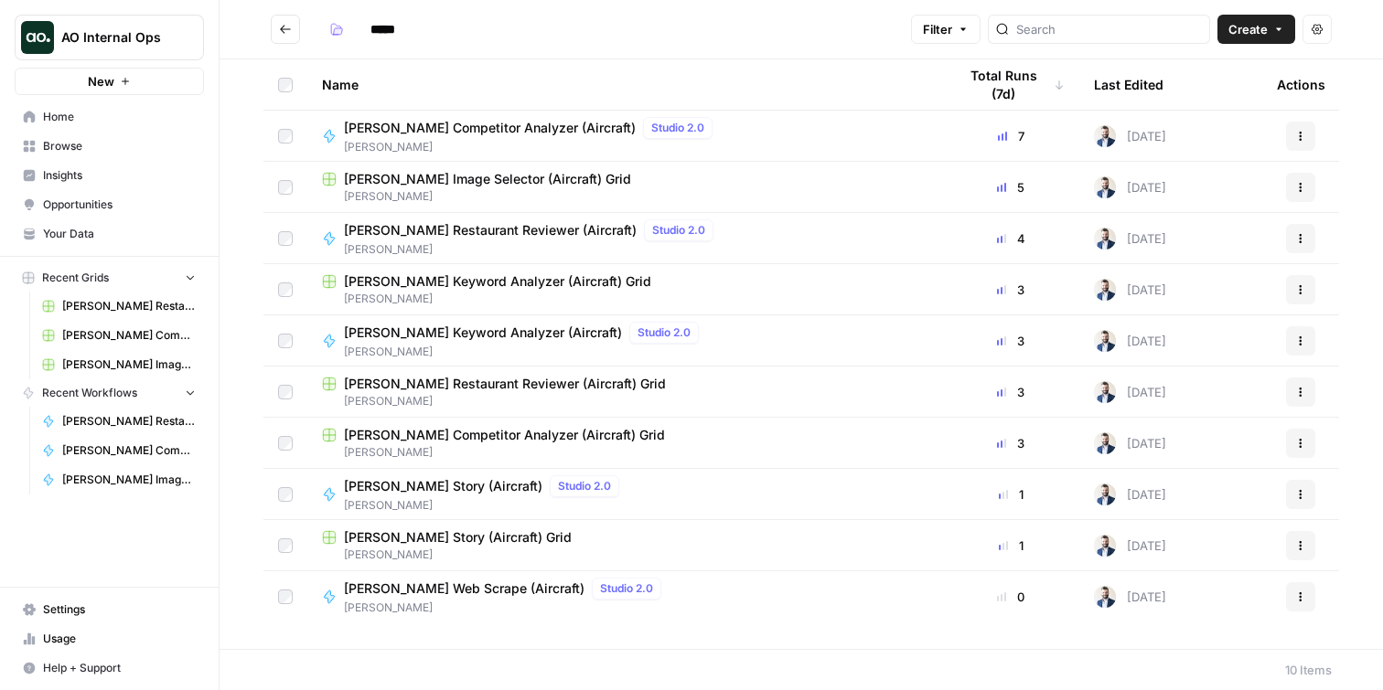  What do you see at coordinates (945, 29) in the screenshot?
I see `button: Filter` at bounding box center [945, 29].